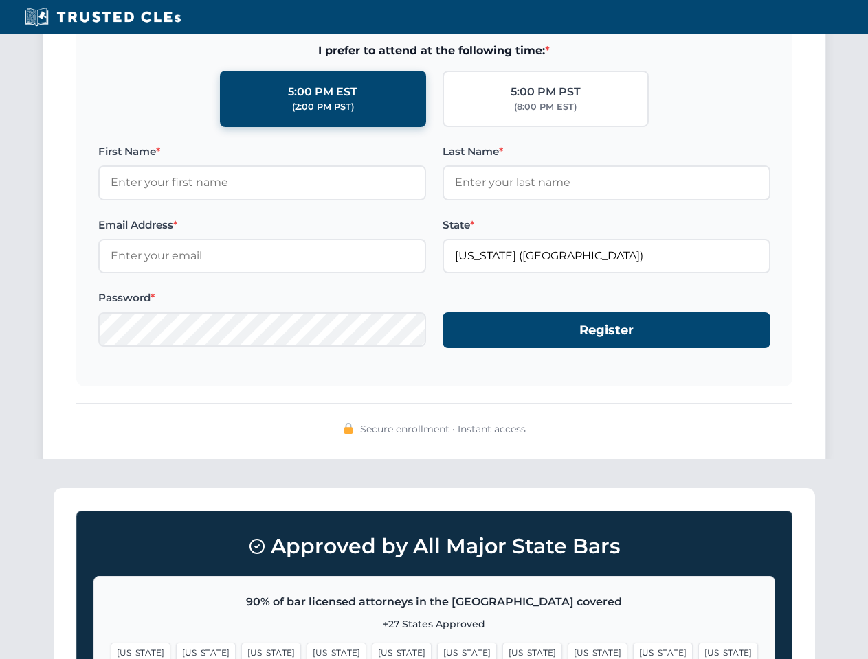 The height and width of the screenshot is (659, 868). I want to click on label: Email Address, so click(262, 225).